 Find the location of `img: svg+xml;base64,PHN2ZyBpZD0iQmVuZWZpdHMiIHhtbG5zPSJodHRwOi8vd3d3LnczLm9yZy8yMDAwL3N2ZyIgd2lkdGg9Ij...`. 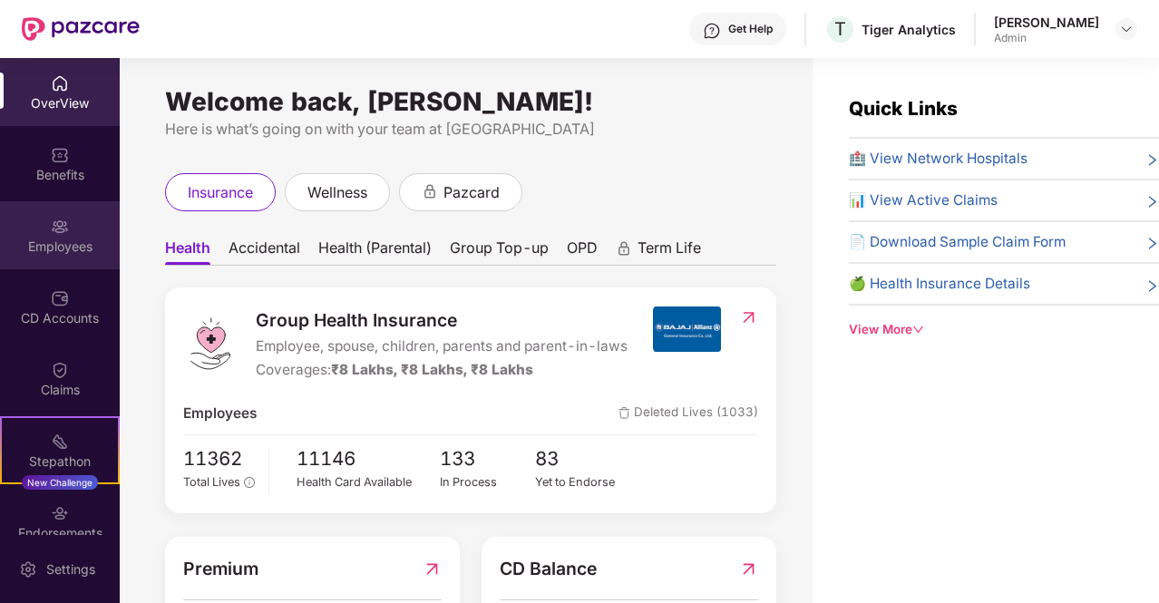

img: svg+xml;base64,PHN2ZyBpZD0iQmVuZWZpdHMiIHhtbG5zPSJodHRwOi8vd3d3LnczLm9yZy8yMDAwL3N2ZyIgd2lkdGg9Ij... is located at coordinates (60, 155).